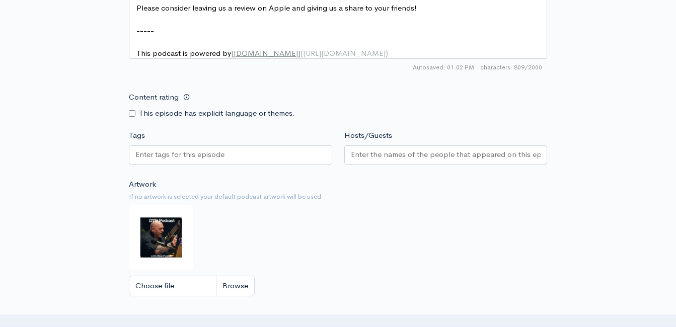  I want to click on label: Tags, so click(137, 135).